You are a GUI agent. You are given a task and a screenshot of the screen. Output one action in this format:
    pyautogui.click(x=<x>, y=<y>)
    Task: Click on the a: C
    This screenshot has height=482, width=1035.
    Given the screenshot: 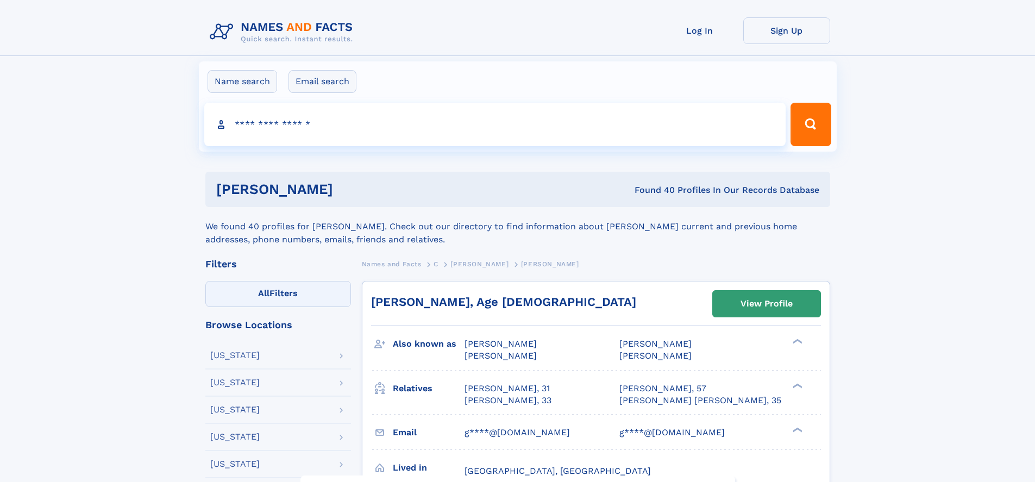 What is the action you would take?
    pyautogui.click(x=436, y=263)
    